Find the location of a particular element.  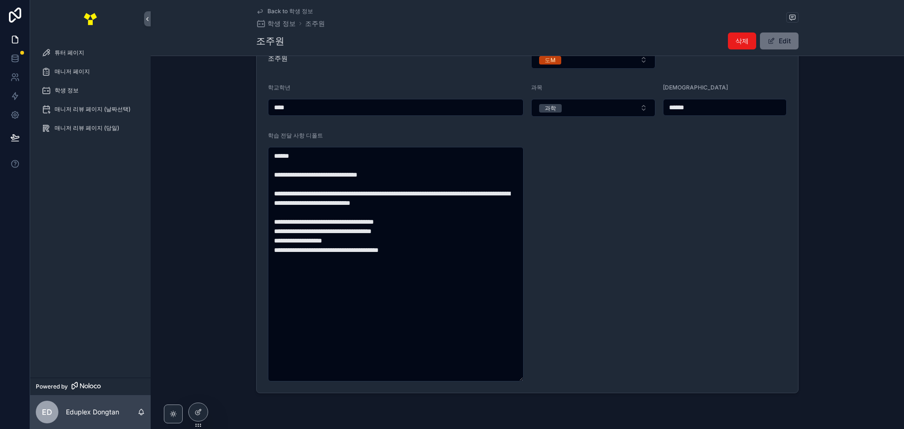

span: Powered by is located at coordinates (52, 387).